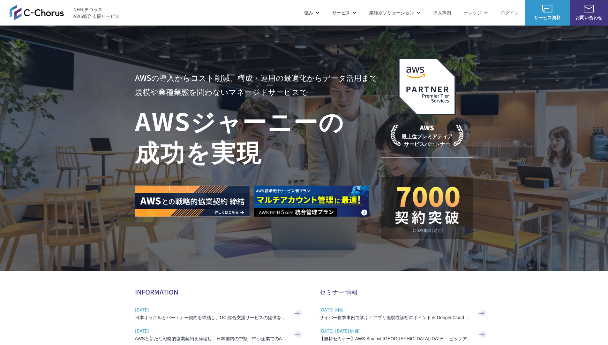 This screenshot has width=608, height=345. I want to click on img: お問い合わせ, so click(589, 9).